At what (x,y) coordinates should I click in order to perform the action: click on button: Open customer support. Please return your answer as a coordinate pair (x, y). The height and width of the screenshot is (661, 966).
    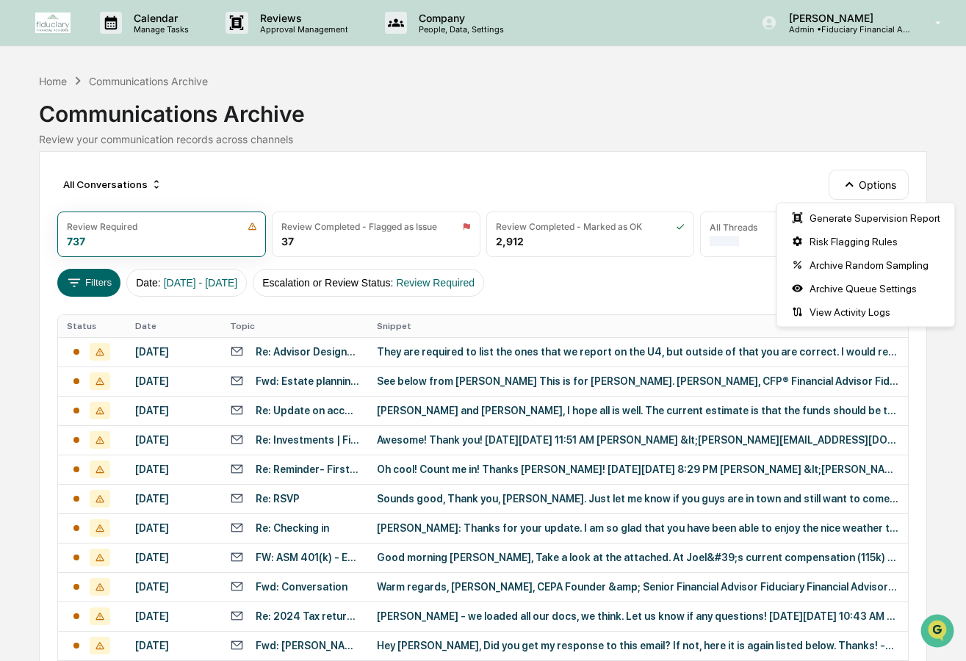
    Looking at the image, I should click on (18, 18).